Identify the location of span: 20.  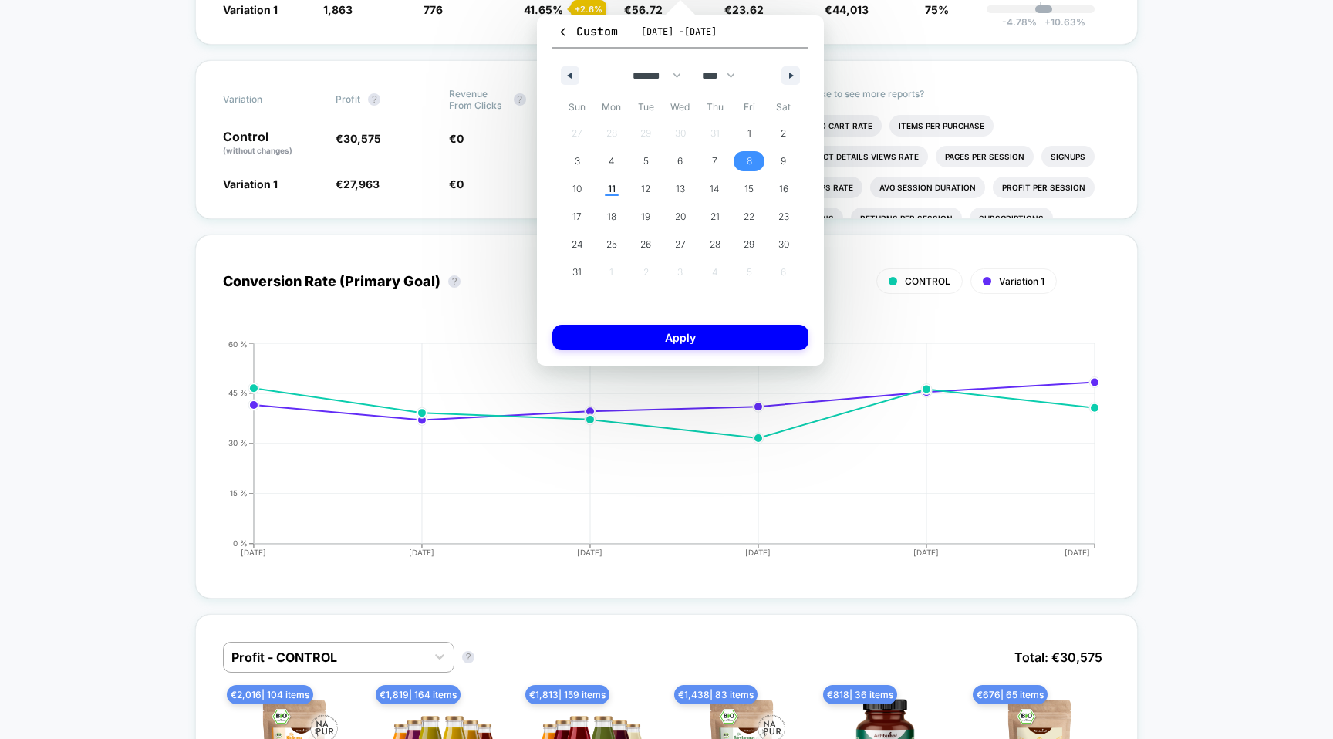
(680, 217).